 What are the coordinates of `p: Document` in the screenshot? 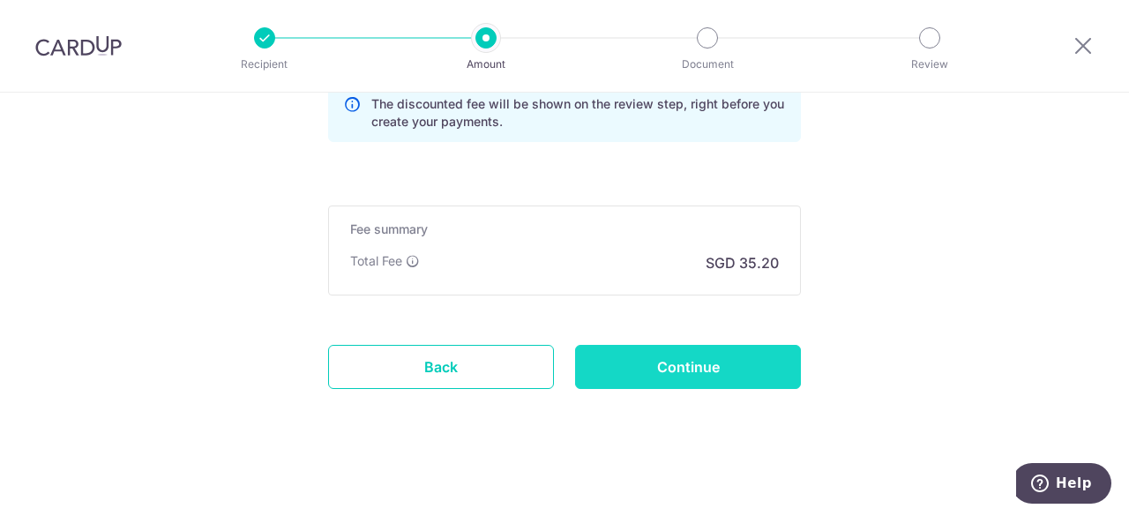 It's located at (707, 64).